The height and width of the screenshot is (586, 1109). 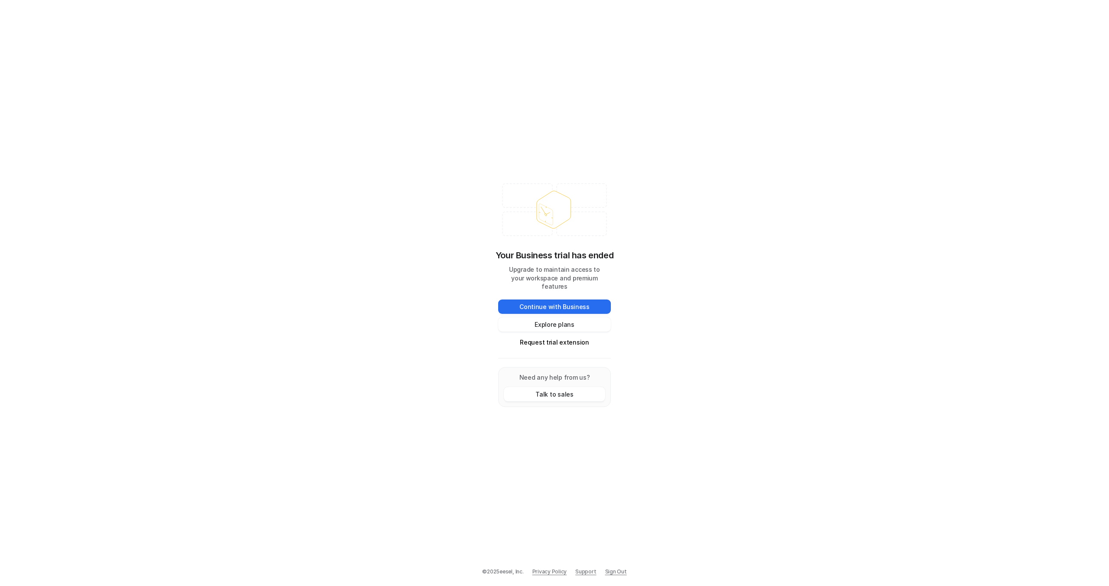 I want to click on p: © 2025 eesel, Inc., so click(x=503, y=572).